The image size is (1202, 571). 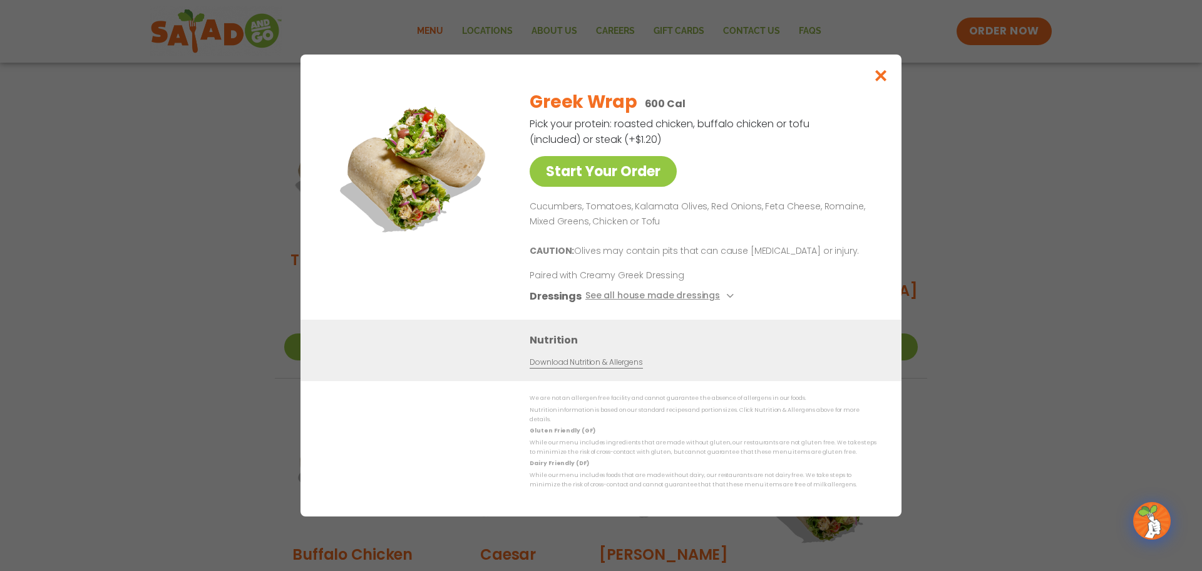 I want to click on h3: Nutrition, so click(x=706, y=339).